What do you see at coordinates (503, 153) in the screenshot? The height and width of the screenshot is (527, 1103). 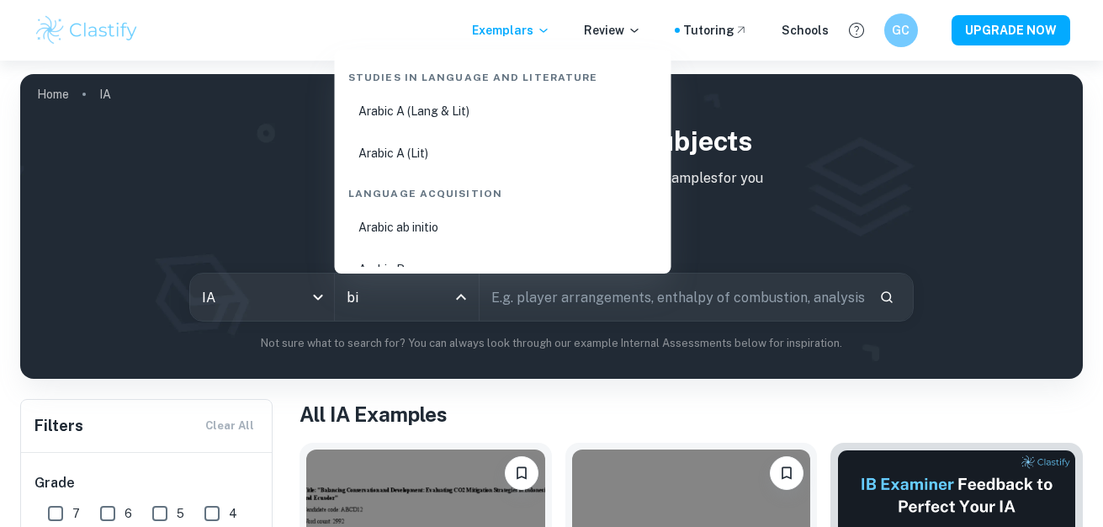 I see `li: Arabic A (Lit)` at bounding box center [503, 153].